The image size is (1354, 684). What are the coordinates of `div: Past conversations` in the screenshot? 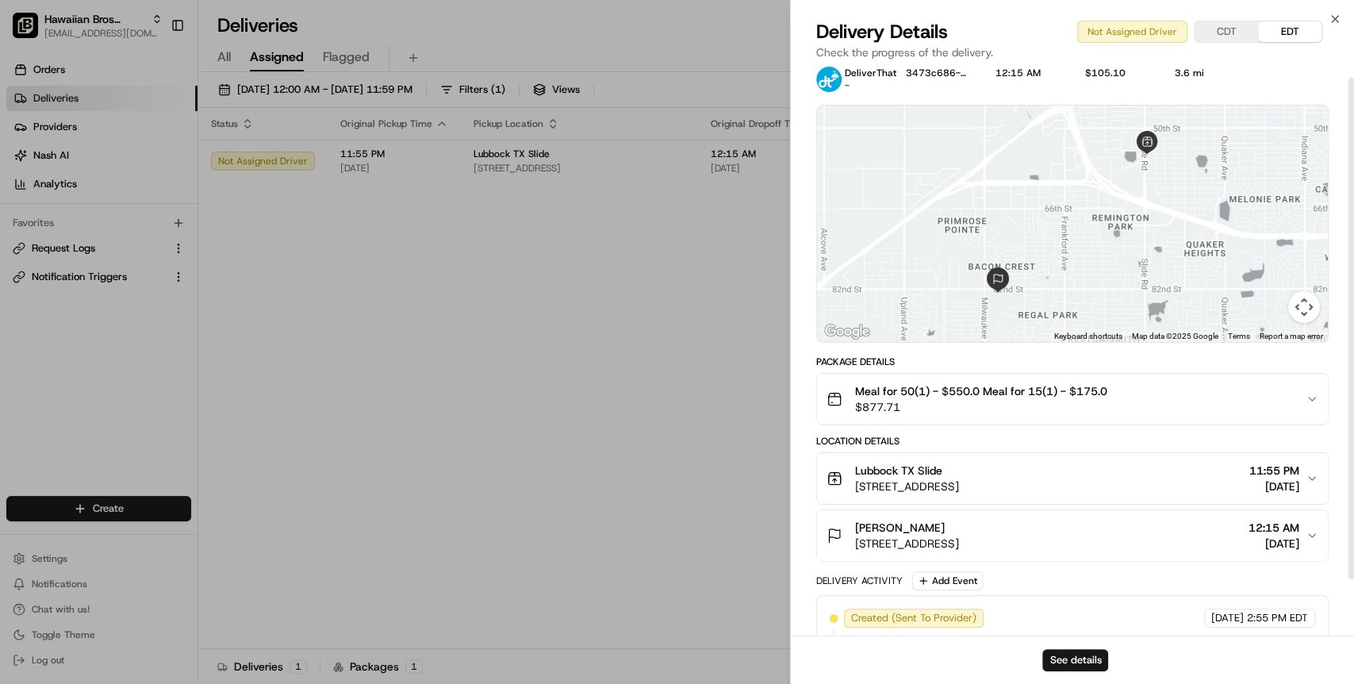 It's located at (59, 213).